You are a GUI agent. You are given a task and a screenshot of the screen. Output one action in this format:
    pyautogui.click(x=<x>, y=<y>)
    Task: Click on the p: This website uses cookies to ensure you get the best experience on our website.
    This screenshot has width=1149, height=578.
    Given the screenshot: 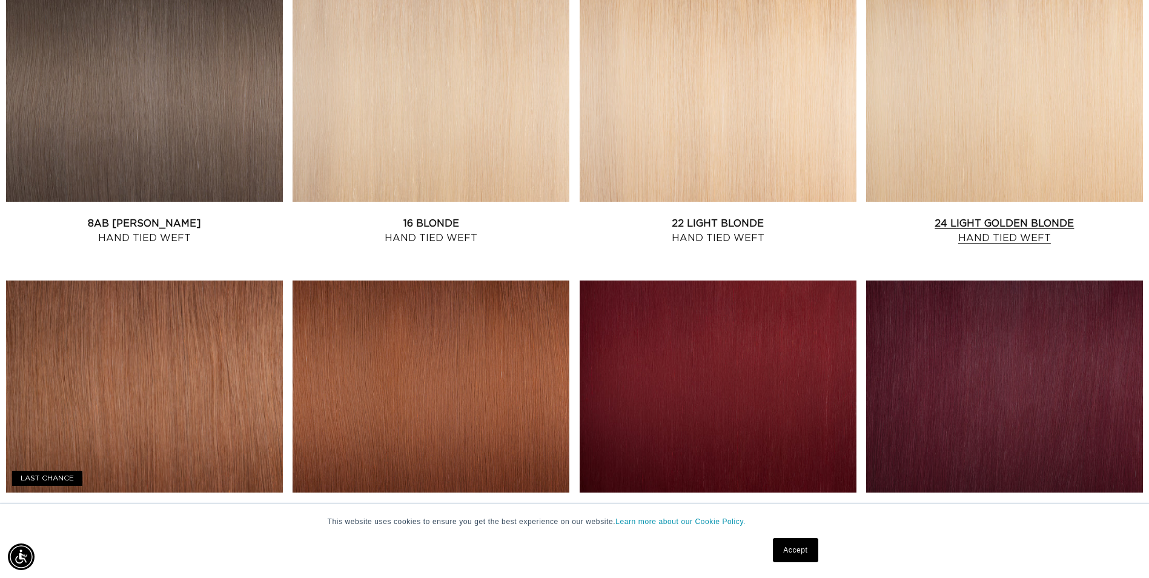 What is the action you would take?
    pyautogui.click(x=575, y=522)
    